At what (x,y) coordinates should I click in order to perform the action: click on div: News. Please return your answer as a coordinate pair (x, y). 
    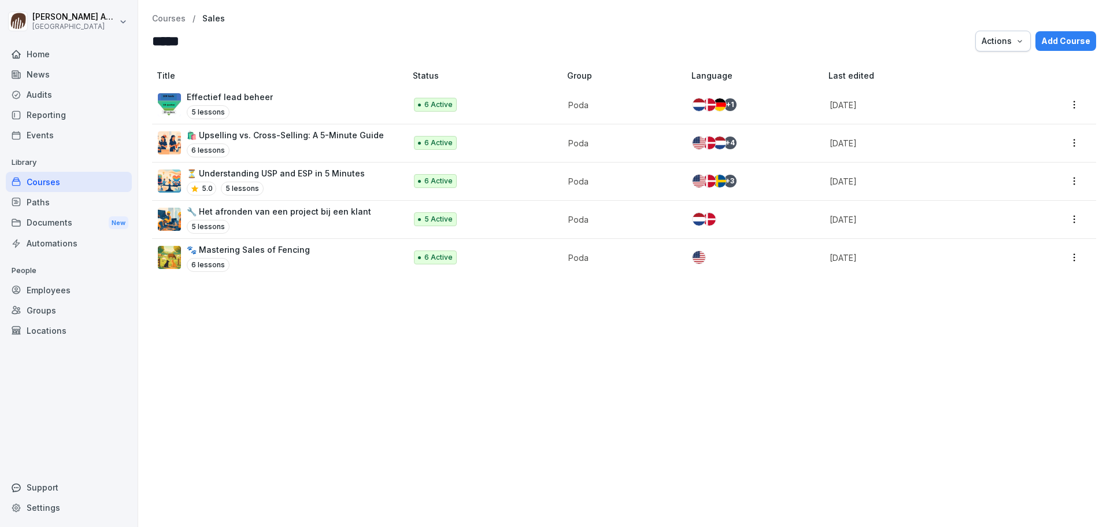
    Looking at the image, I should click on (69, 74).